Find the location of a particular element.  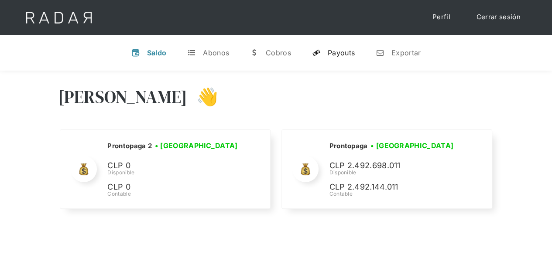

div: Payouts is located at coordinates (341, 53).